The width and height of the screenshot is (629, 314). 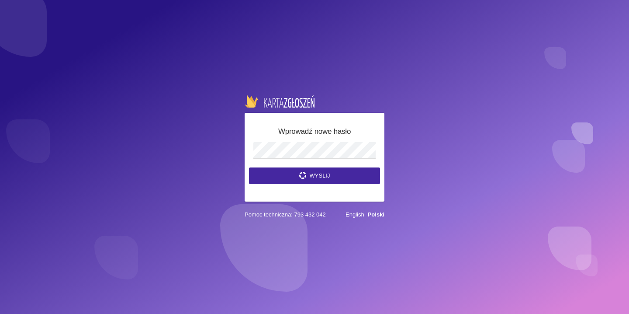 What do you see at coordinates (314, 131) in the screenshot?
I see `h5: Wprowadź nowe hasło` at bounding box center [314, 131].